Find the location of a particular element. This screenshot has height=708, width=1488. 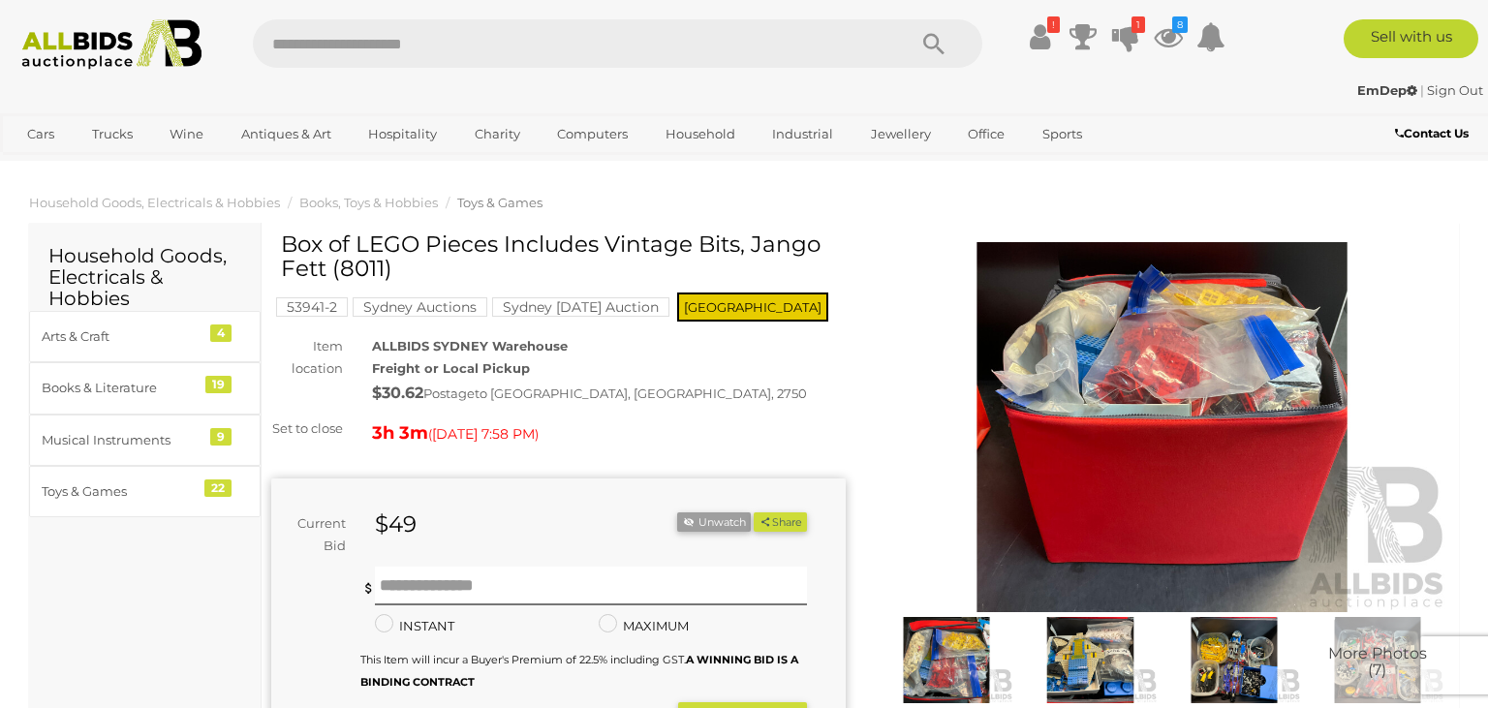

a: Books & Literature 19 is located at coordinates (144, 388).